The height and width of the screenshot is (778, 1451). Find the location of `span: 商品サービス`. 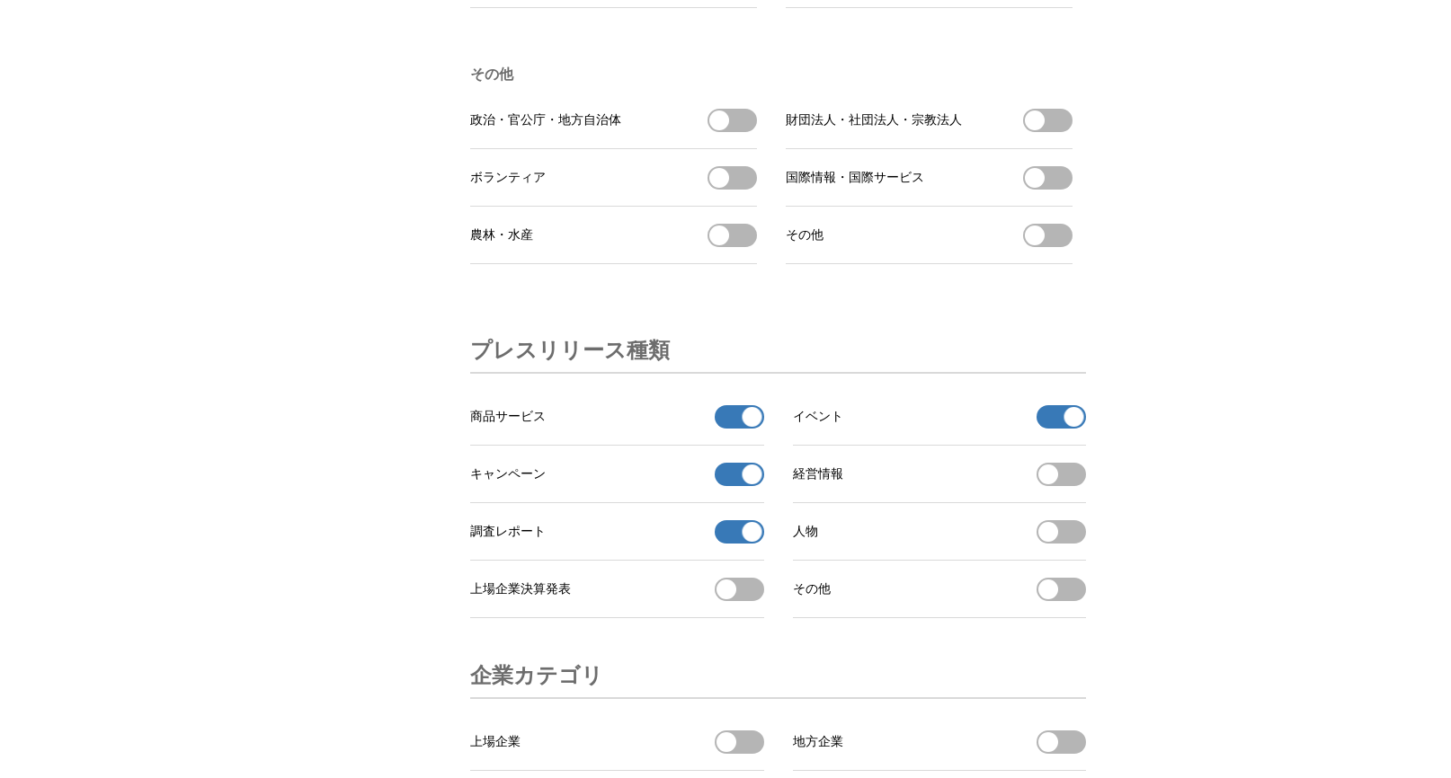

span: 商品サービス is located at coordinates (508, 417).